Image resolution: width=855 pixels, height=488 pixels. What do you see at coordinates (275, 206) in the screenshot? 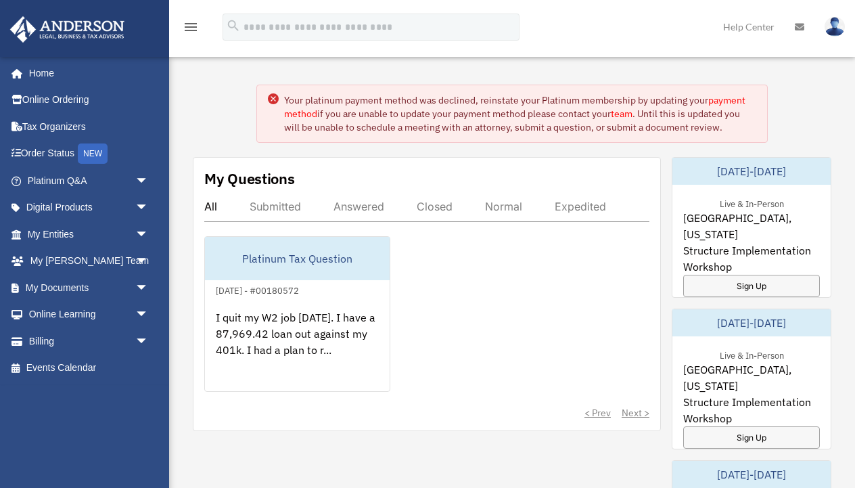
I see `div: Submitted` at bounding box center [275, 206].